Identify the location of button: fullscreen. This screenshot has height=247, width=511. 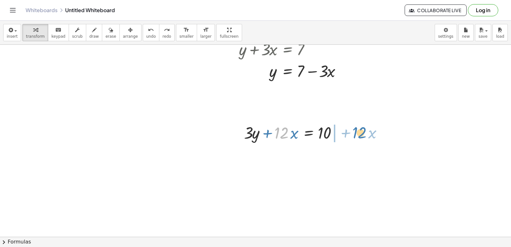
(229, 33).